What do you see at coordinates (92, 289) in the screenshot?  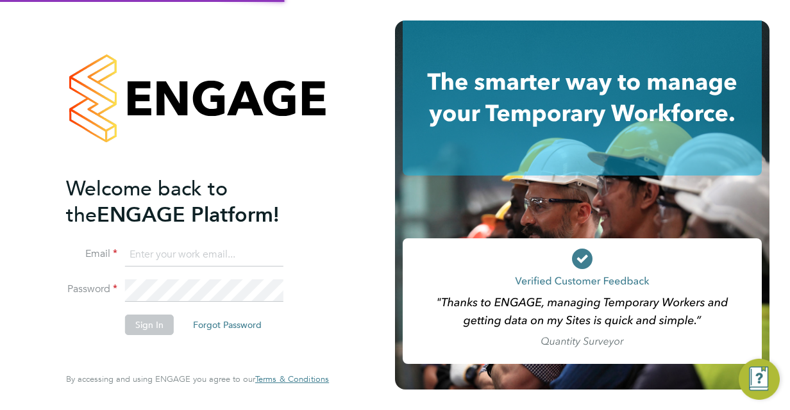 I see `label: Password` at bounding box center [92, 289].